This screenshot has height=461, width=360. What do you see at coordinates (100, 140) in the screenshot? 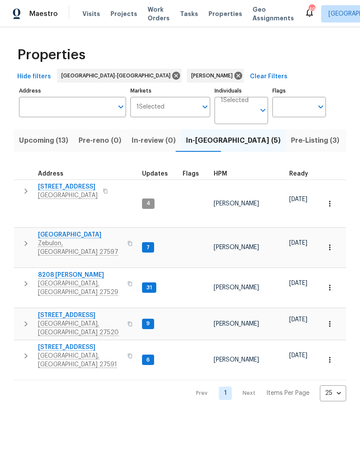
I see `span: Pre-reno (0)` at bounding box center [100, 140].